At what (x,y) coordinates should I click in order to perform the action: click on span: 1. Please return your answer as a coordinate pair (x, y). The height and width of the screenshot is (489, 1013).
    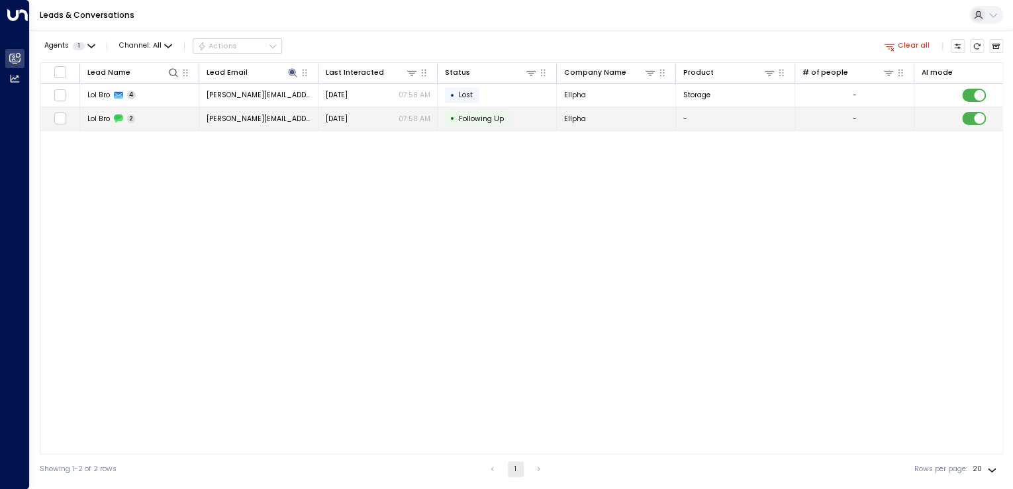
    Looking at the image, I should click on (79, 46).